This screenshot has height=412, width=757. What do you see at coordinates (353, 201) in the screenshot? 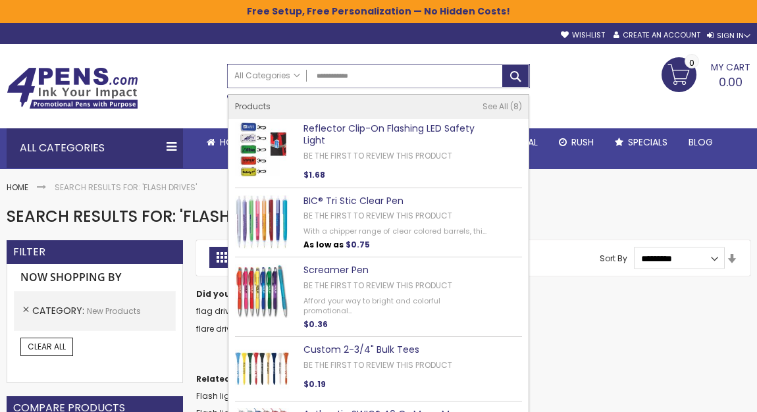
I see `a: BIC® Tri Stic Clear Pen` at bounding box center [353, 201].